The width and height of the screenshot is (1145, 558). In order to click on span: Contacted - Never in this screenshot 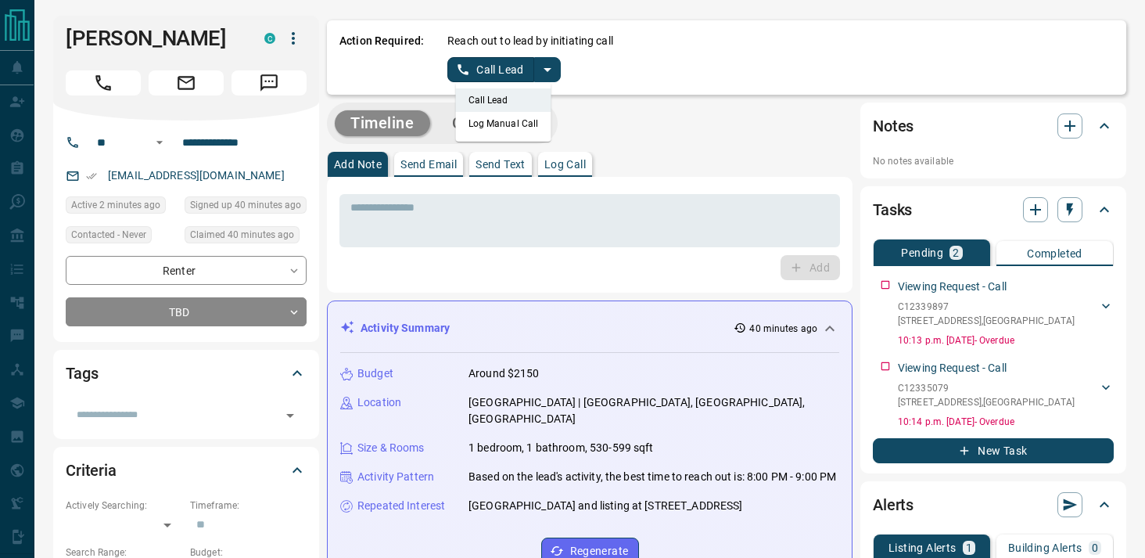, I will do `click(109, 235)`.